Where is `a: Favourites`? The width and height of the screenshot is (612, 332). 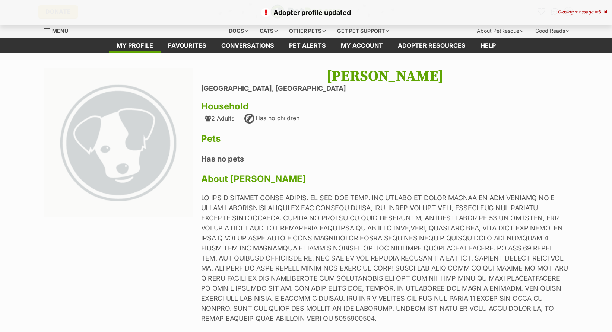 a: Favourites is located at coordinates (187, 45).